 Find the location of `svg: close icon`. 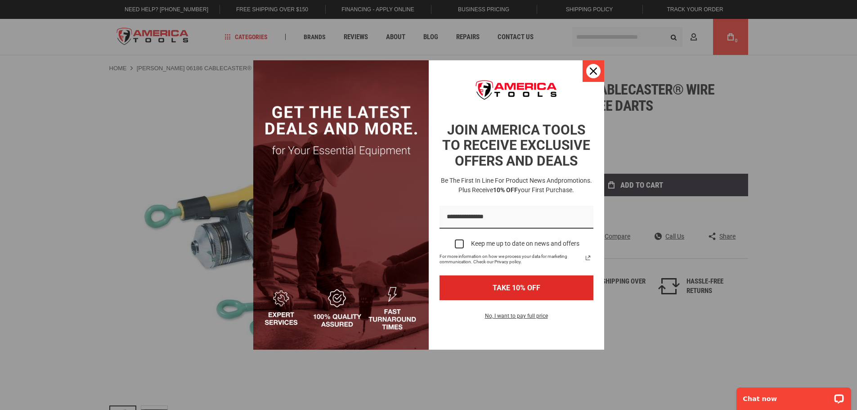

svg: close icon is located at coordinates (594, 71).